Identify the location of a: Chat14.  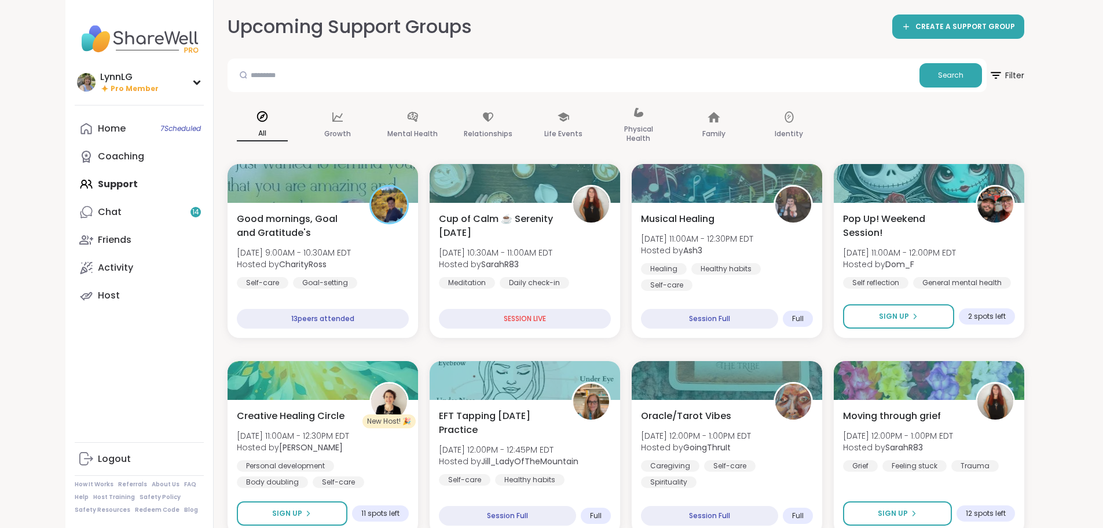
(139, 212).